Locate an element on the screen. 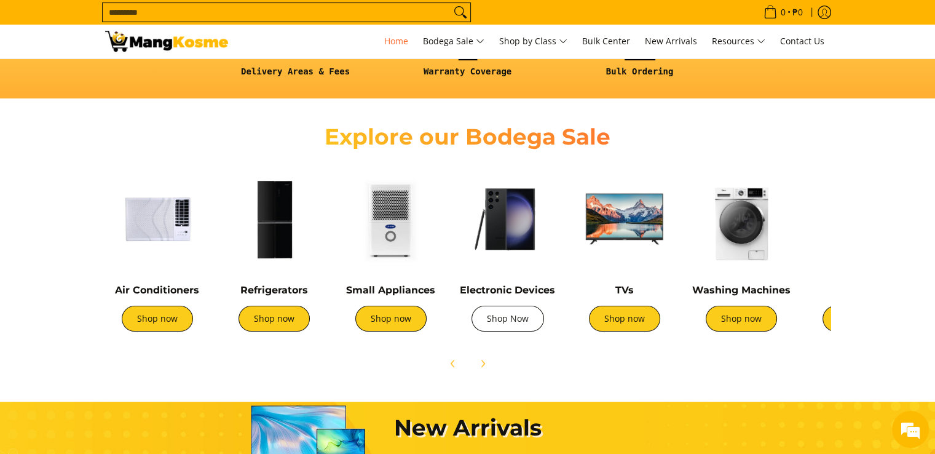 The image size is (935, 454). span: Shop by Class is located at coordinates (533, 41).